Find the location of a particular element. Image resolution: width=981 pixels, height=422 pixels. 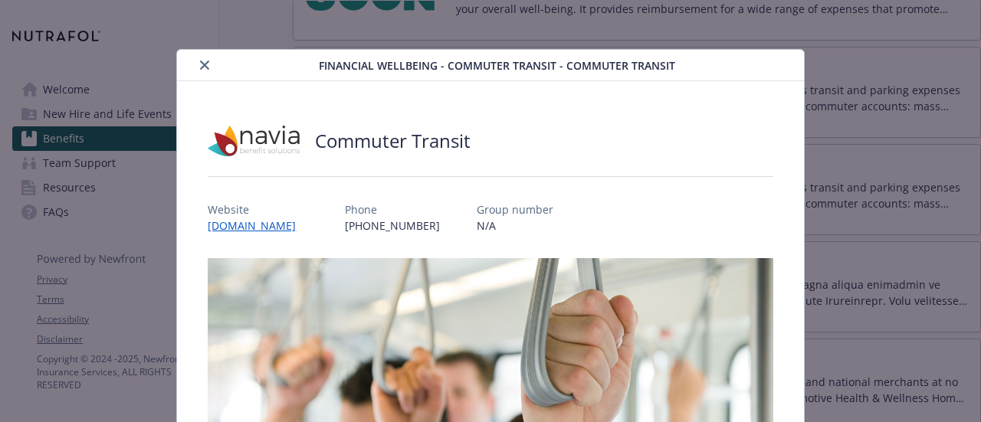

h2: Commuter Transit is located at coordinates (392, 141).